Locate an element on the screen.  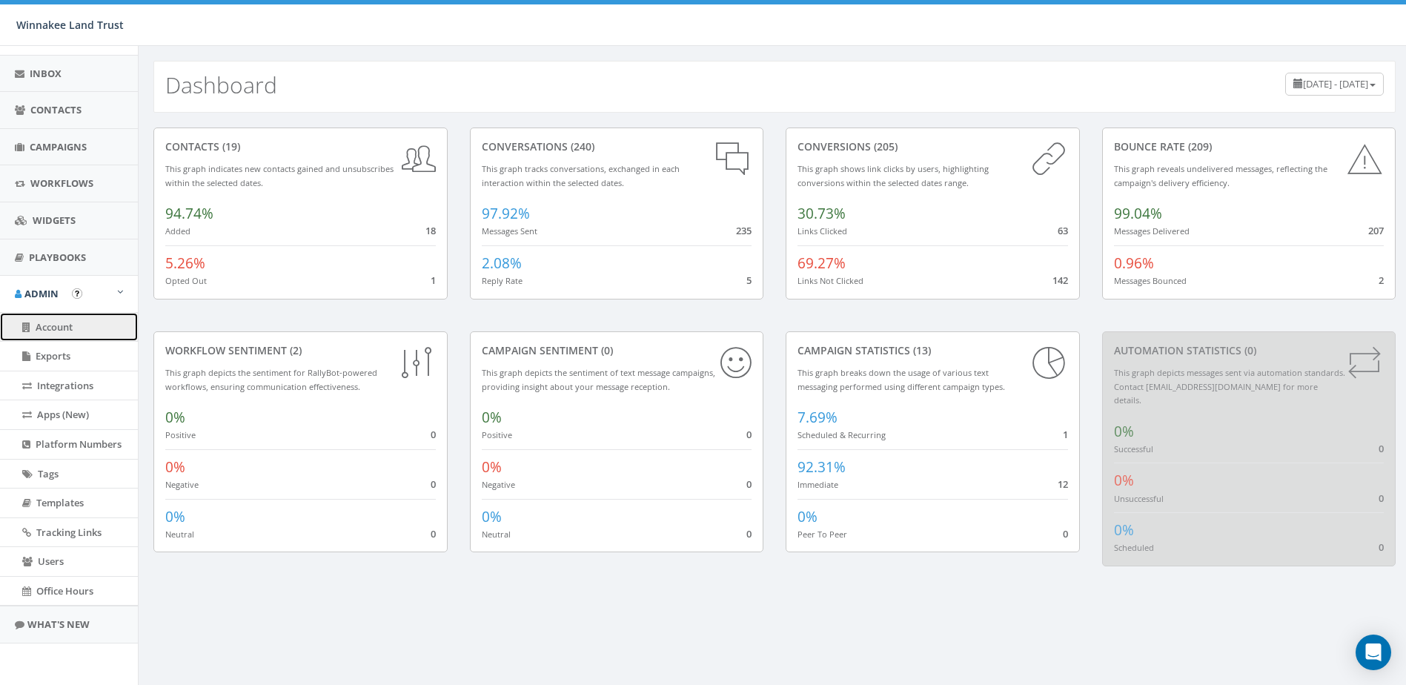
small: Reply Rate is located at coordinates (502, 280).